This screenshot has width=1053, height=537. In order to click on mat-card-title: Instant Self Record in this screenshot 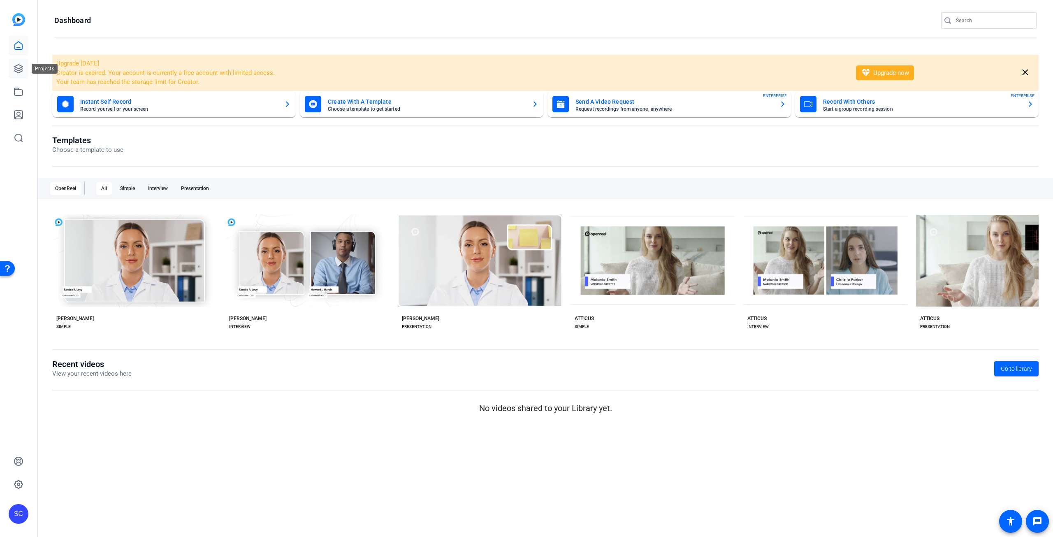, I will do `click(179, 102)`.